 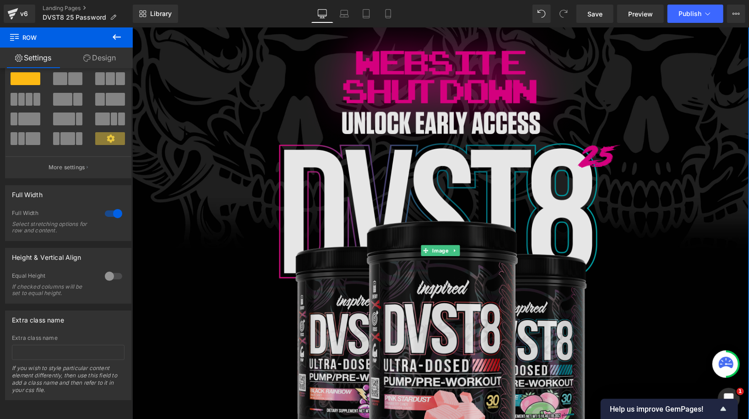 I want to click on span: DVST8 25 Password, so click(x=74, y=17).